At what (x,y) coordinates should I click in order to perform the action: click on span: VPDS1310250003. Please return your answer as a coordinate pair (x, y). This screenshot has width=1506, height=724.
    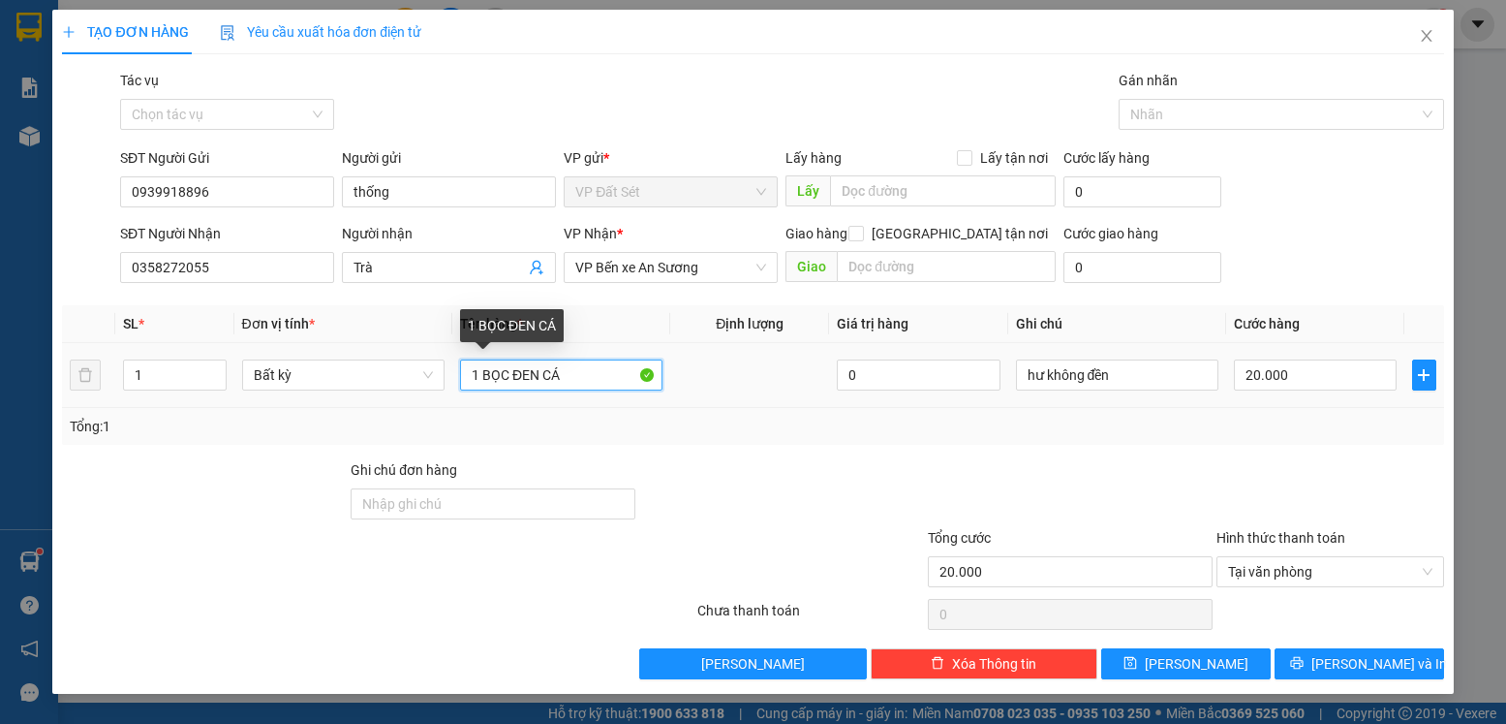
    Looking at the image, I should click on (150, 130).